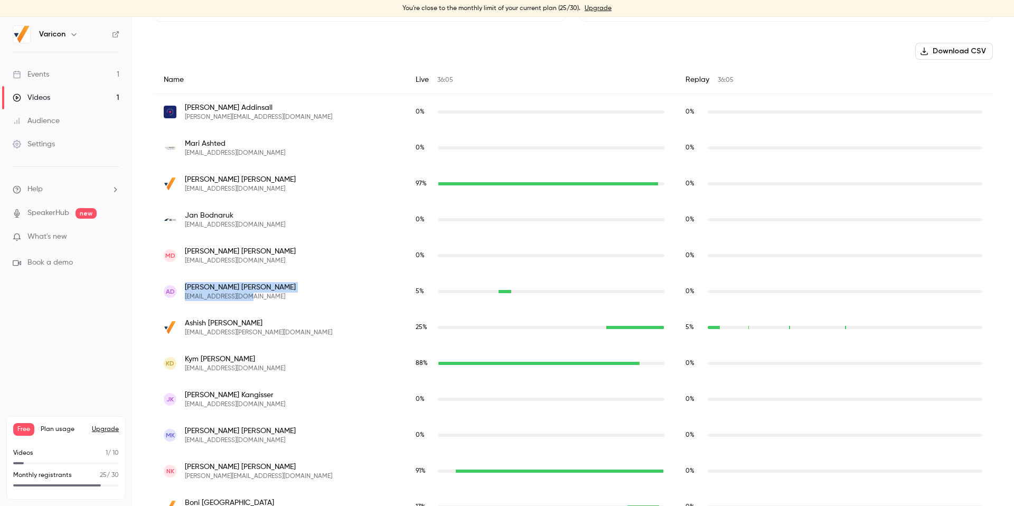 The width and height of the screenshot is (1014, 506). What do you see at coordinates (24, 429) in the screenshot?
I see `span: Free` at bounding box center [24, 429].